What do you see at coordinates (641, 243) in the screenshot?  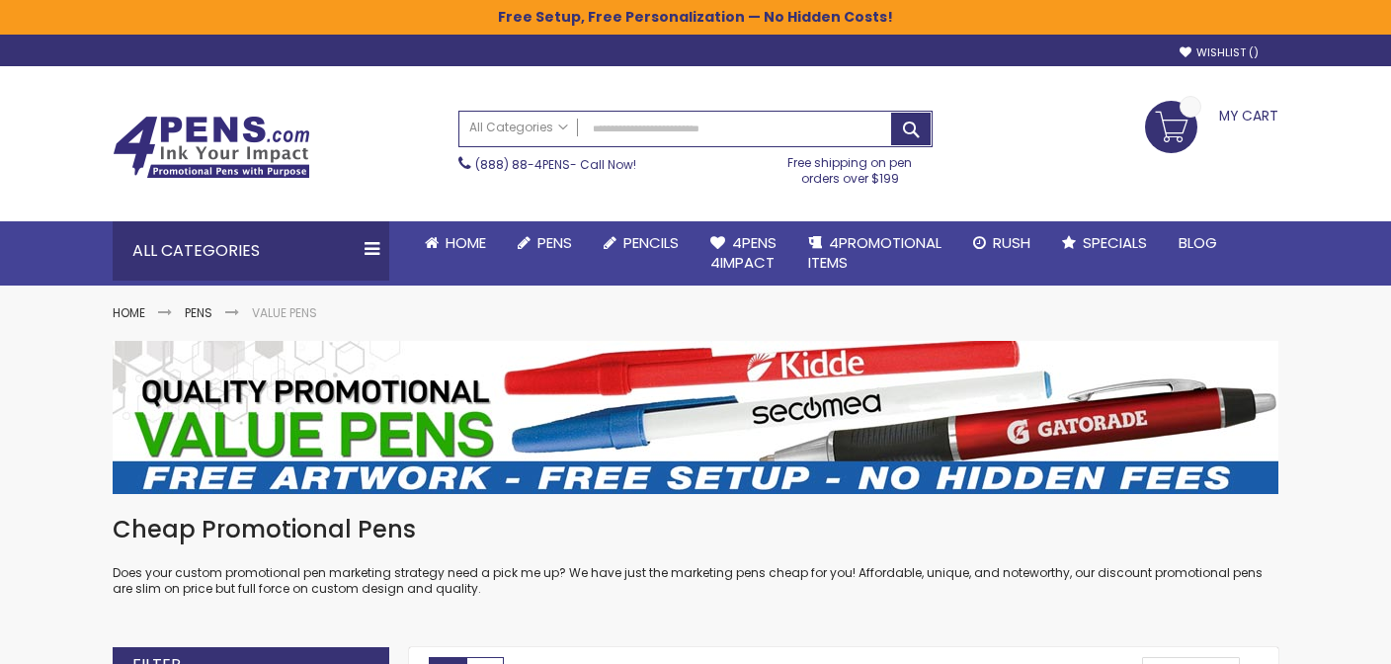 I see `a: Pencils` at bounding box center [641, 243].